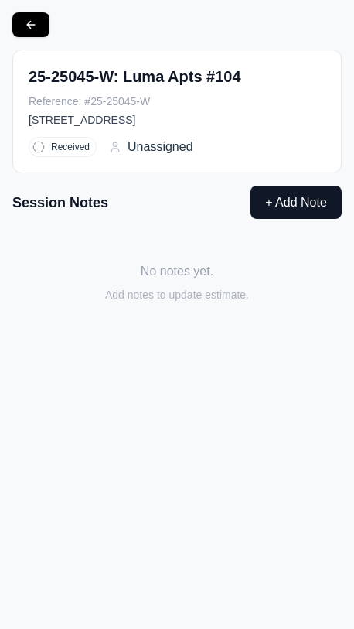 This screenshot has height=629, width=354. I want to click on button: + Add Note, so click(296, 202).